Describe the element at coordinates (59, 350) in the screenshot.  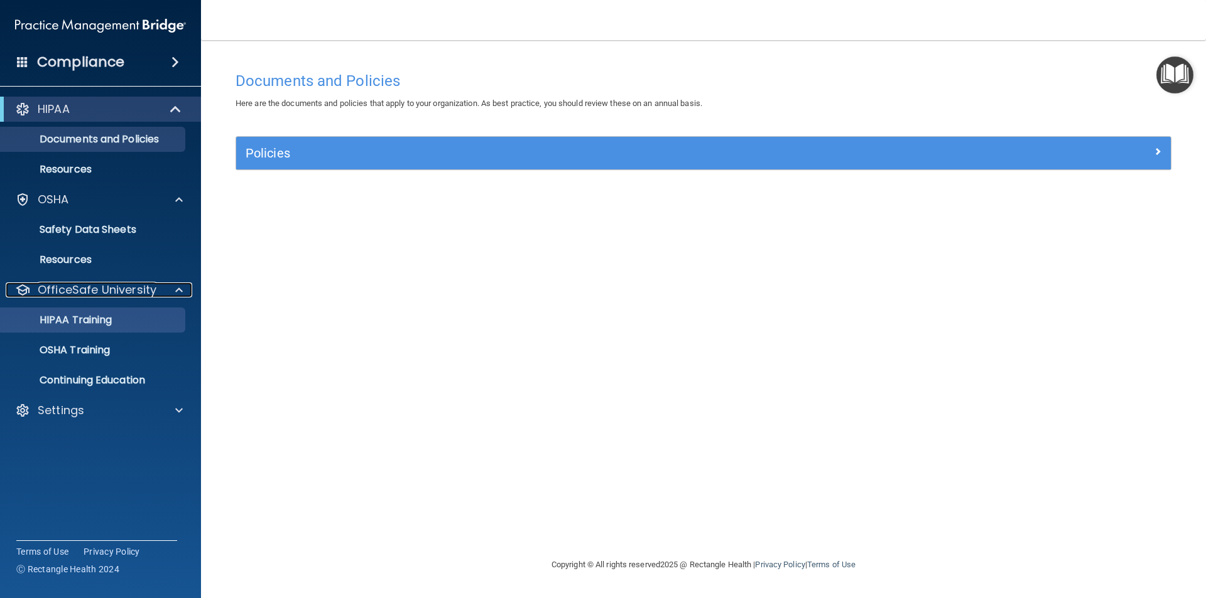
I see `p: OSHA Training` at that location.